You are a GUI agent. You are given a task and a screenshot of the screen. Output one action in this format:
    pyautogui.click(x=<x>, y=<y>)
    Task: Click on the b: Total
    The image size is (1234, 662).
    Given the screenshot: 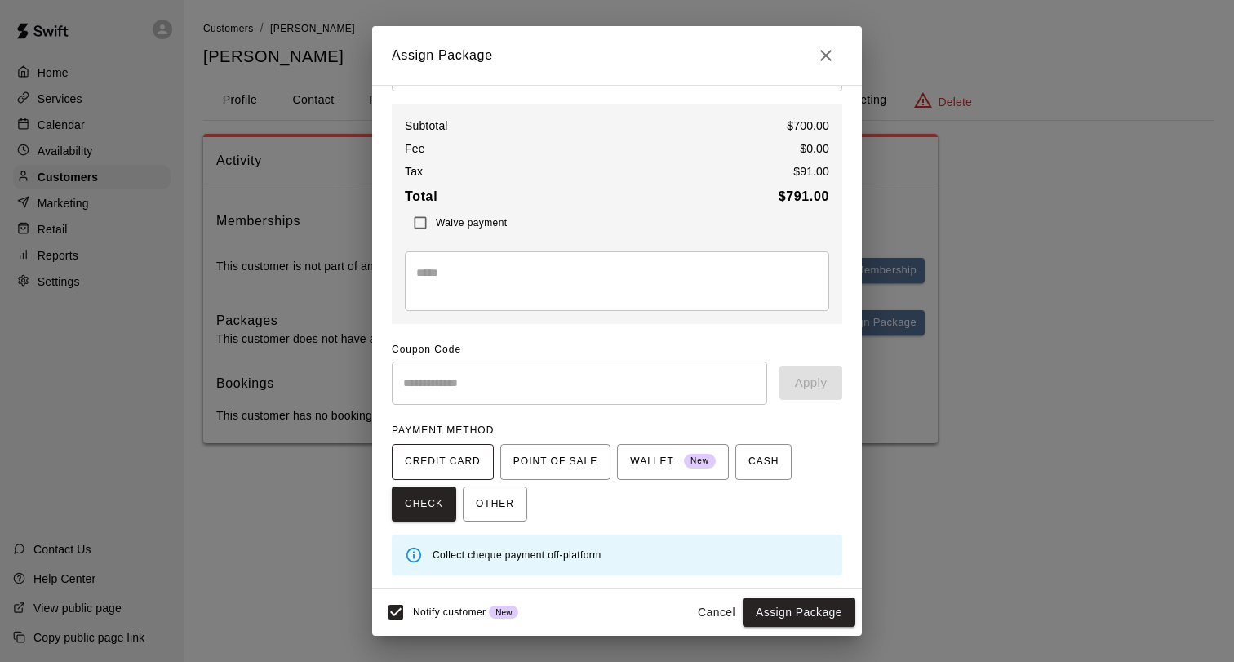 What is the action you would take?
    pyautogui.click(x=421, y=196)
    